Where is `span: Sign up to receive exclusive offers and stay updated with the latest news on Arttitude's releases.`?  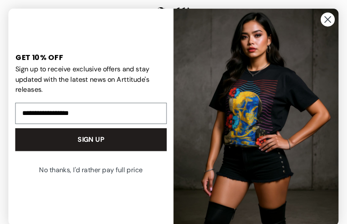
span: Sign up to receive exclusive offers and stay updated with the latest news on Arttitude's releases. is located at coordinates (83, 79).